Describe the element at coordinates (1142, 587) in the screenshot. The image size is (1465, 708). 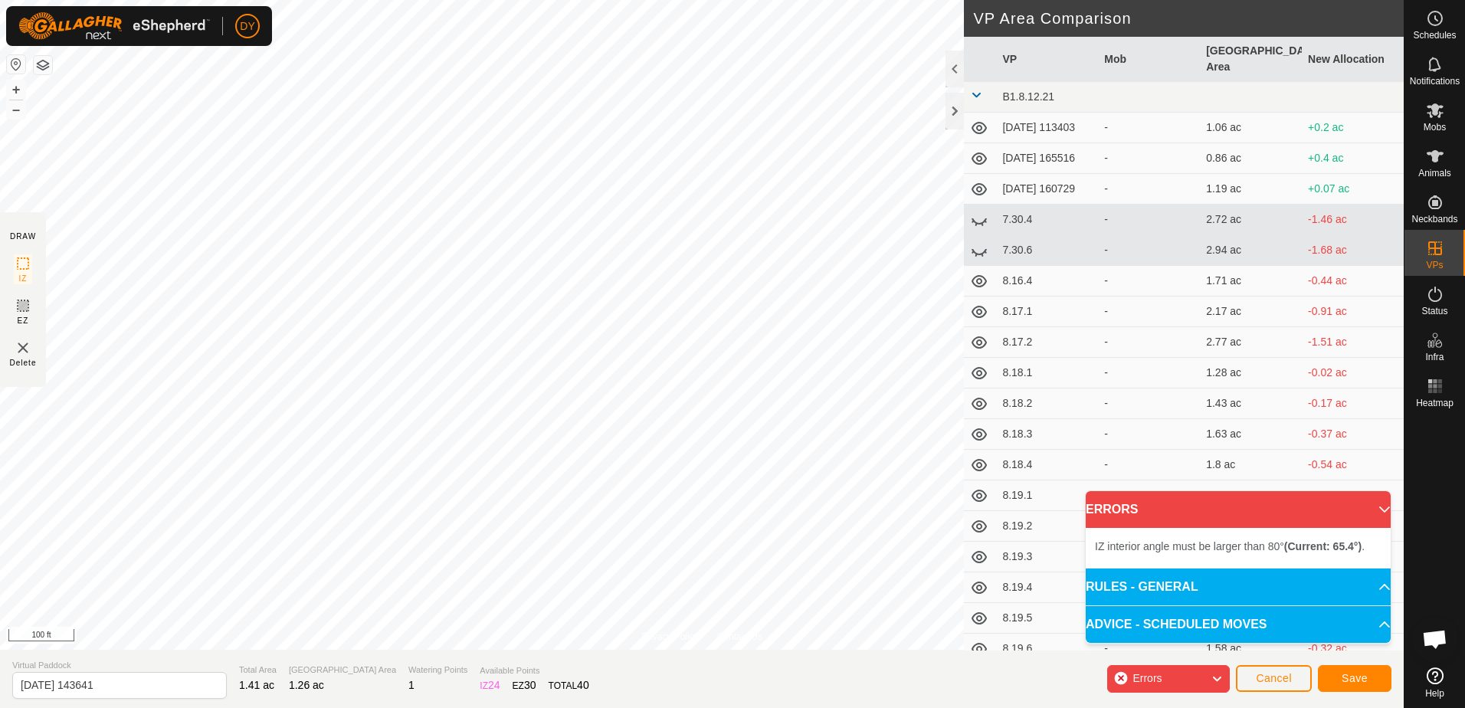
I see `span: RULES - GENERAL` at that location.